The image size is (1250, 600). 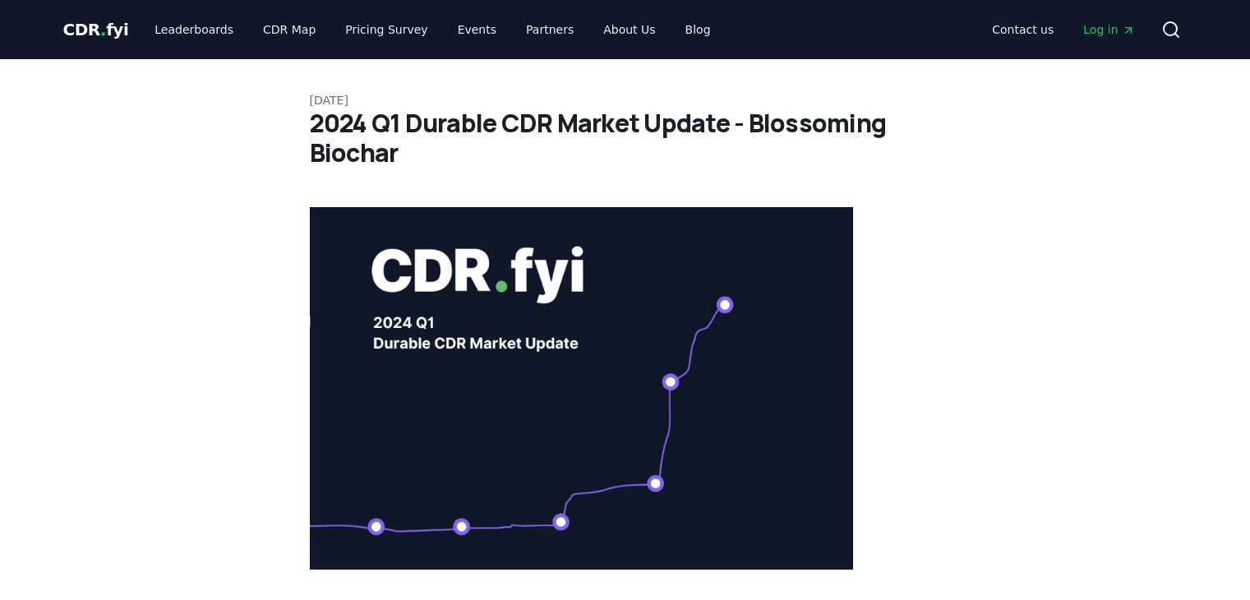 I want to click on a: About Us, so click(x=629, y=30).